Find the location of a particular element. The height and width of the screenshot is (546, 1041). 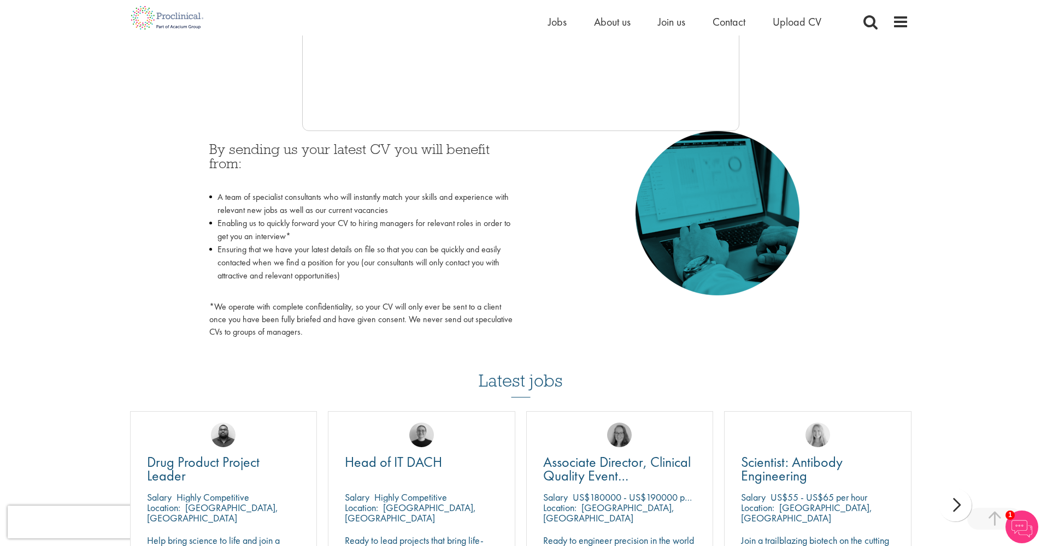

li: Ensuring that we have your latest details on file so that you can be quickly and easily contacted... is located at coordinates (361, 269).